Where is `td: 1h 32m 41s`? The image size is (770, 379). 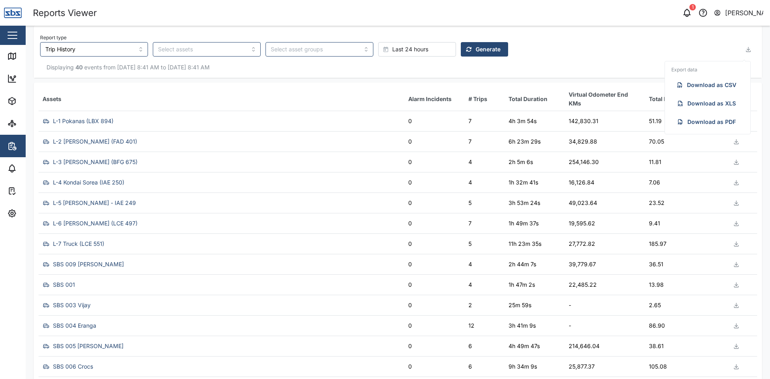 td: 1h 32m 41s is located at coordinates (535, 182).